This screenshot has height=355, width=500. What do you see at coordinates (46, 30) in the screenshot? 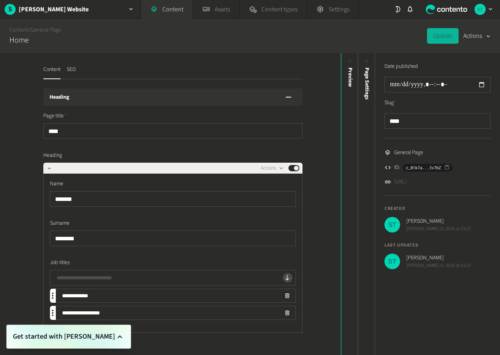
I see `a: General Page` at bounding box center [46, 30].